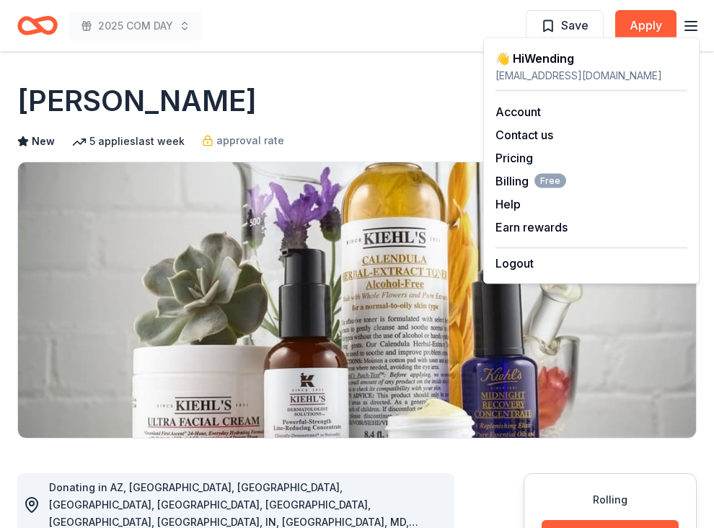 The height and width of the screenshot is (528, 714). I want to click on span: New, so click(43, 141).